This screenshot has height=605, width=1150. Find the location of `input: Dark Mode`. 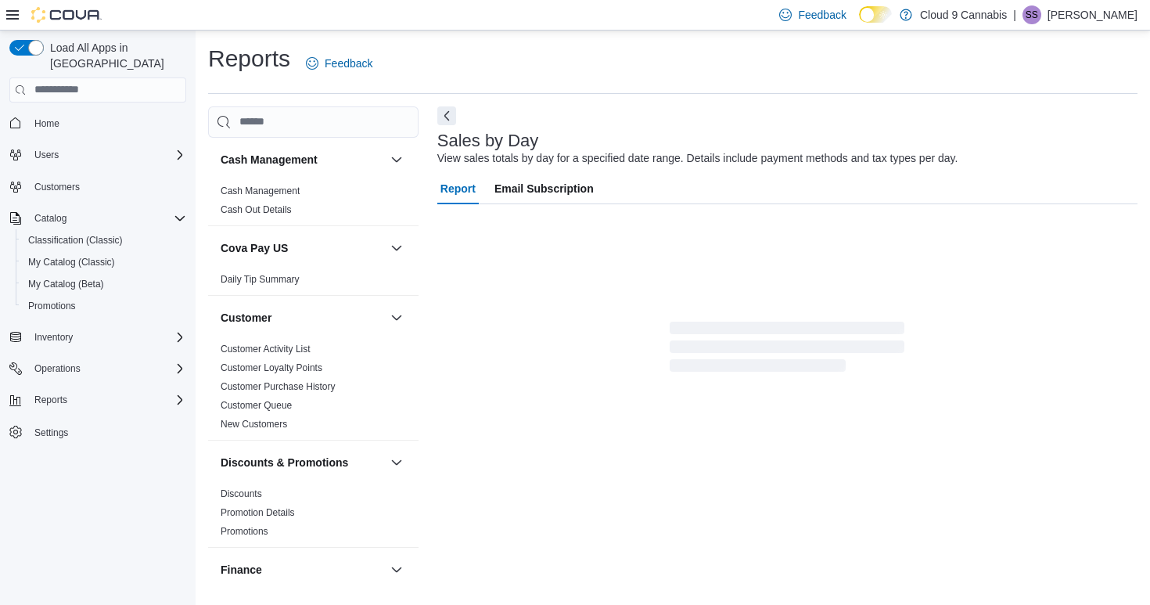

input: Dark Mode is located at coordinates (875, 14).